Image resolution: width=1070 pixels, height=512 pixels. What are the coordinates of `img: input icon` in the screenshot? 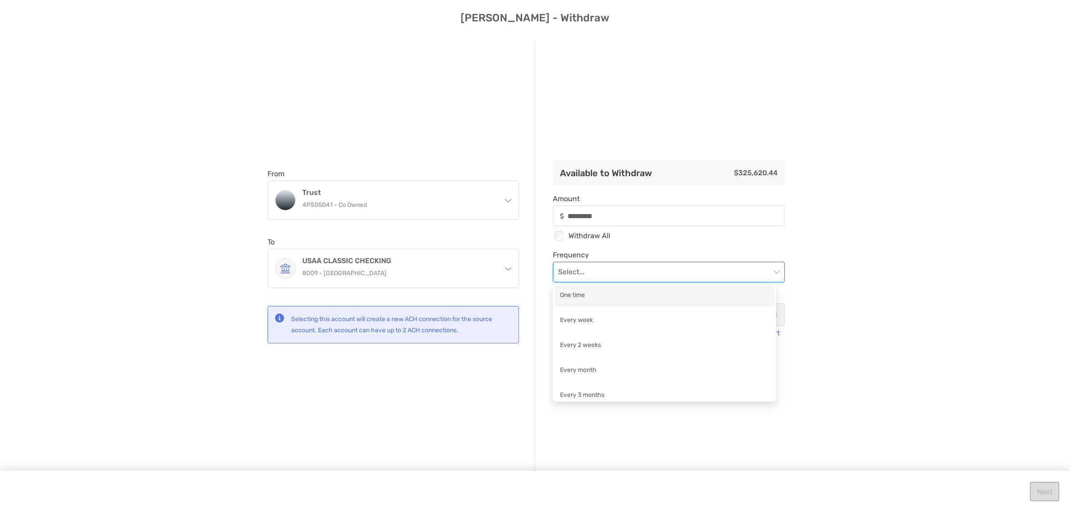 It's located at (562, 216).